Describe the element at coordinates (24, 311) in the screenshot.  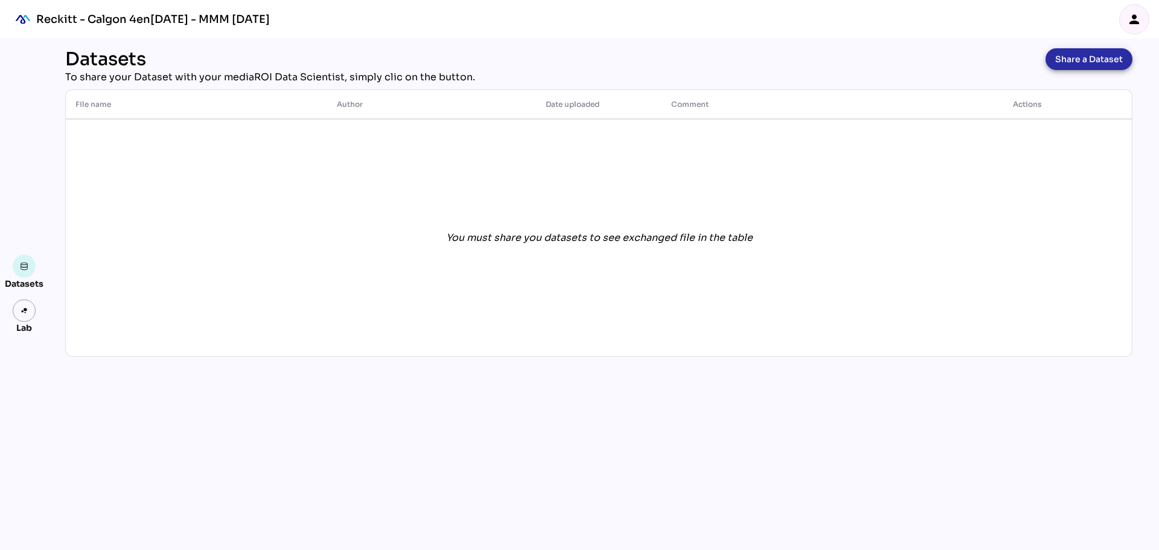
I see `img: lab.svg` at that location.